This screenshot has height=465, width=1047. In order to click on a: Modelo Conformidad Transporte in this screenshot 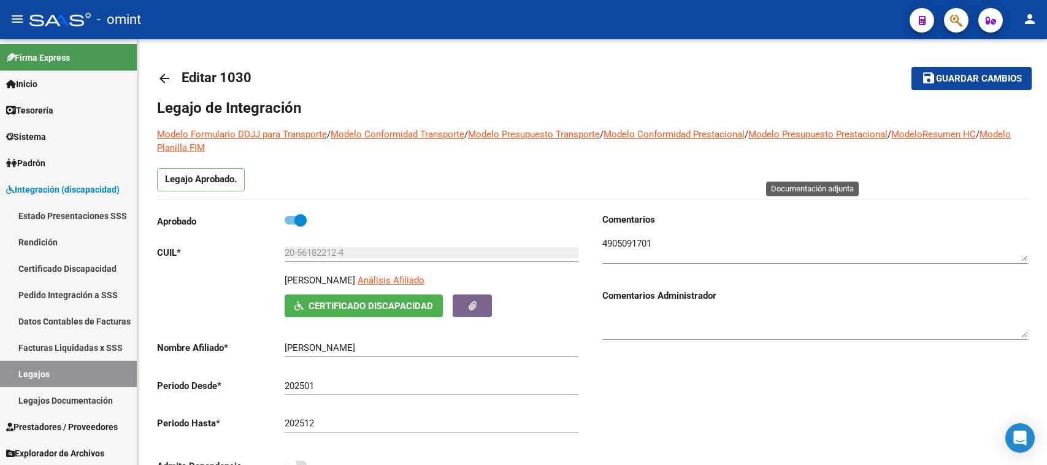, I will do `click(397, 134)`.